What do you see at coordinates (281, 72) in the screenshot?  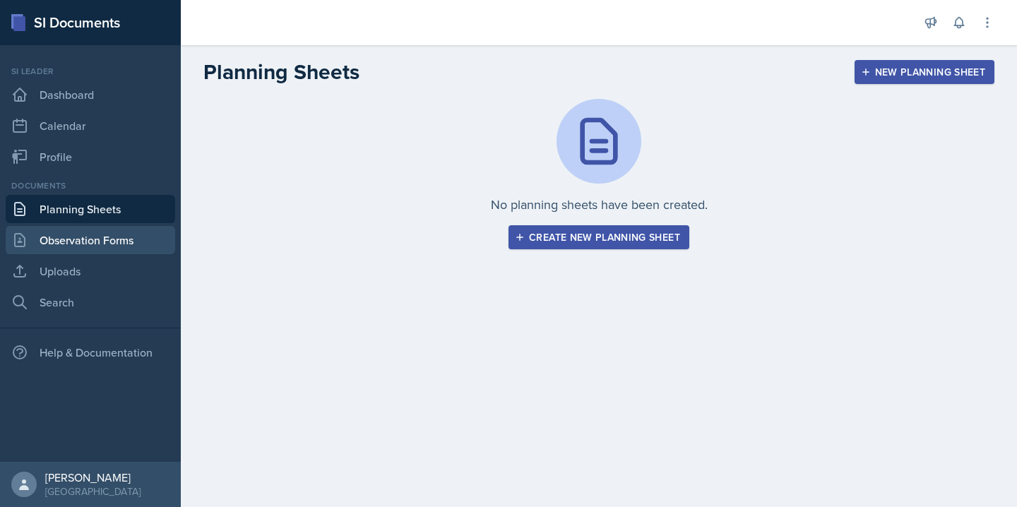 I see `h2: Planning Sheets` at bounding box center [281, 72].